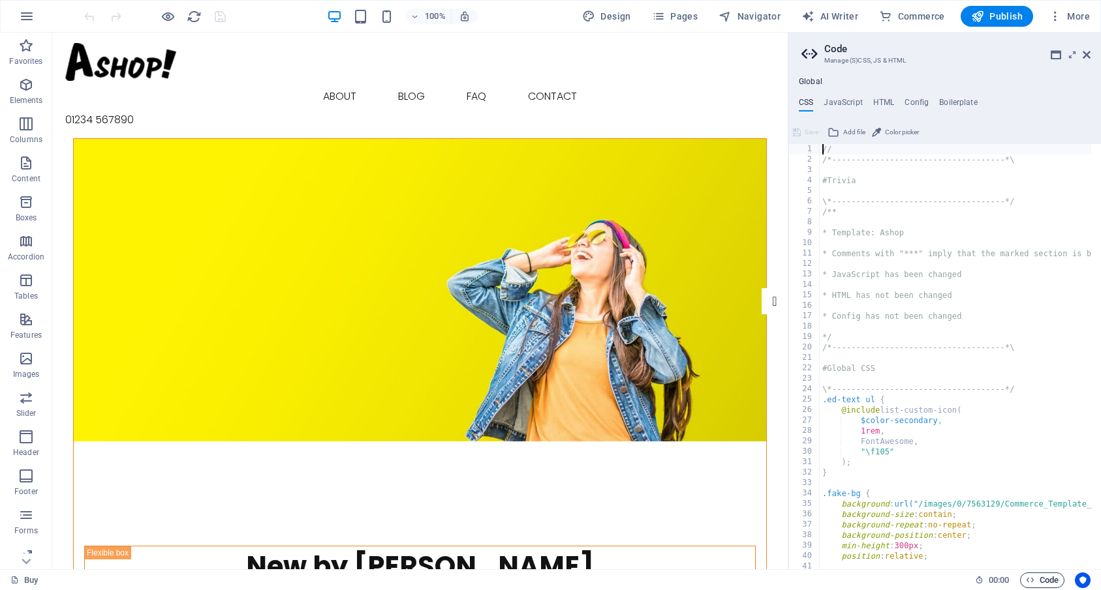  What do you see at coordinates (804, 369) in the screenshot?
I see `div: 22` at bounding box center [804, 369].